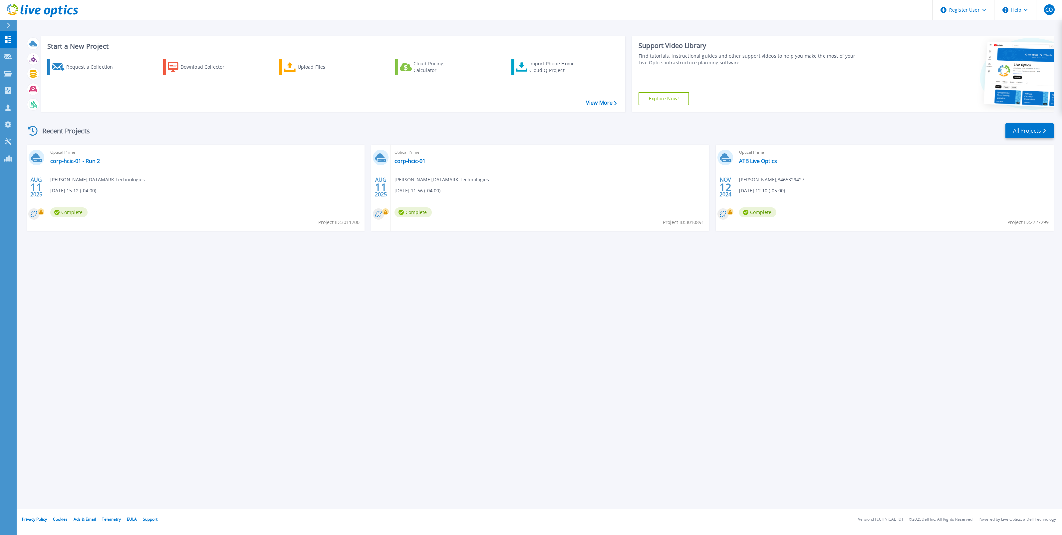  I want to click on a: Privacy Policy, so click(34, 519).